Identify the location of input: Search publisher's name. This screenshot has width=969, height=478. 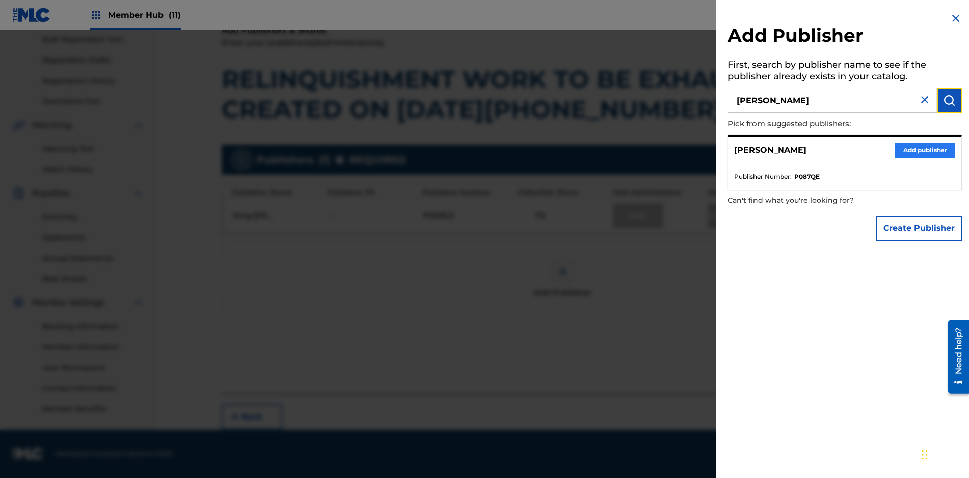
(832, 100).